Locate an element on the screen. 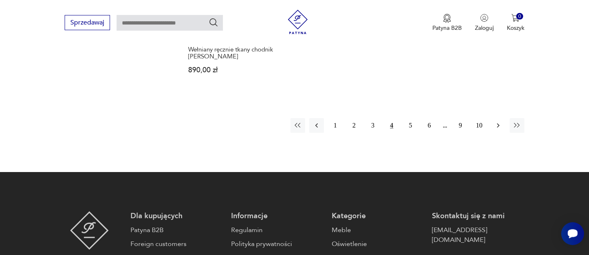 This screenshot has width=589, height=255. img: Ikona medalu is located at coordinates (447, 18).